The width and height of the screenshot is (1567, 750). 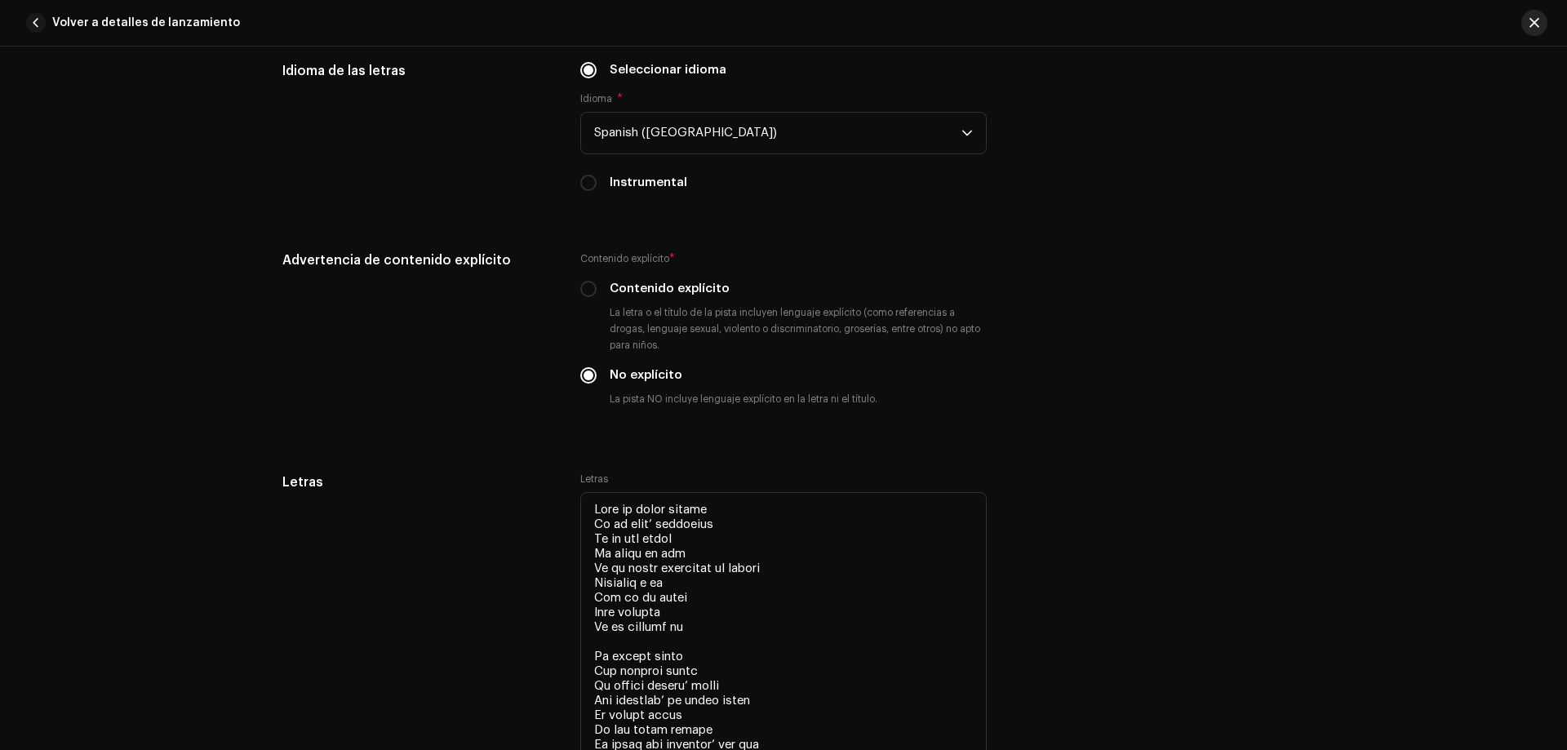 What do you see at coordinates (648, 183) in the screenshot?
I see `label: Instrumental` at bounding box center [648, 183].